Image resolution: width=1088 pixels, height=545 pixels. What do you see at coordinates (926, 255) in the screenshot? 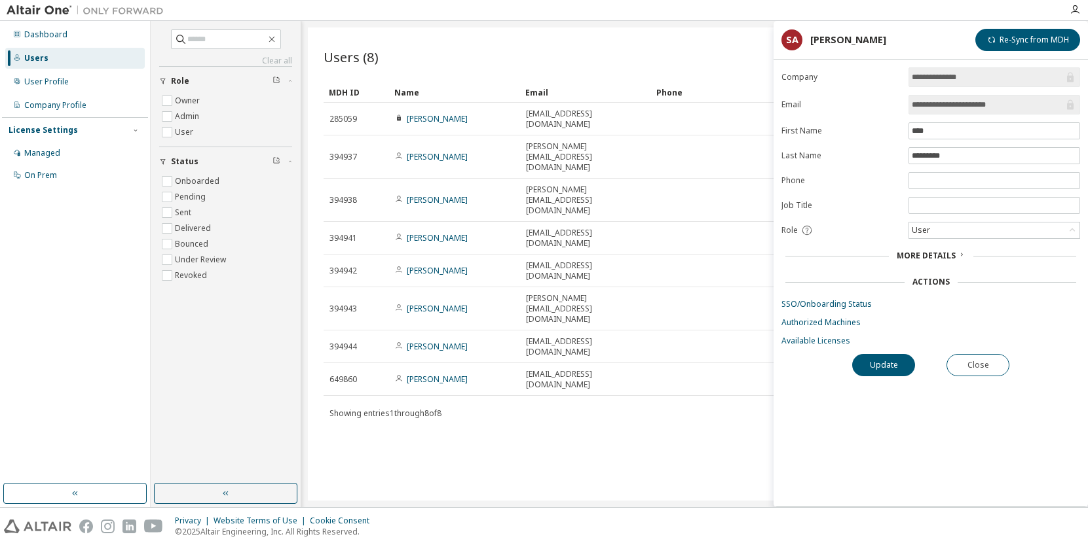
I see `span: More Details` at bounding box center [926, 255].